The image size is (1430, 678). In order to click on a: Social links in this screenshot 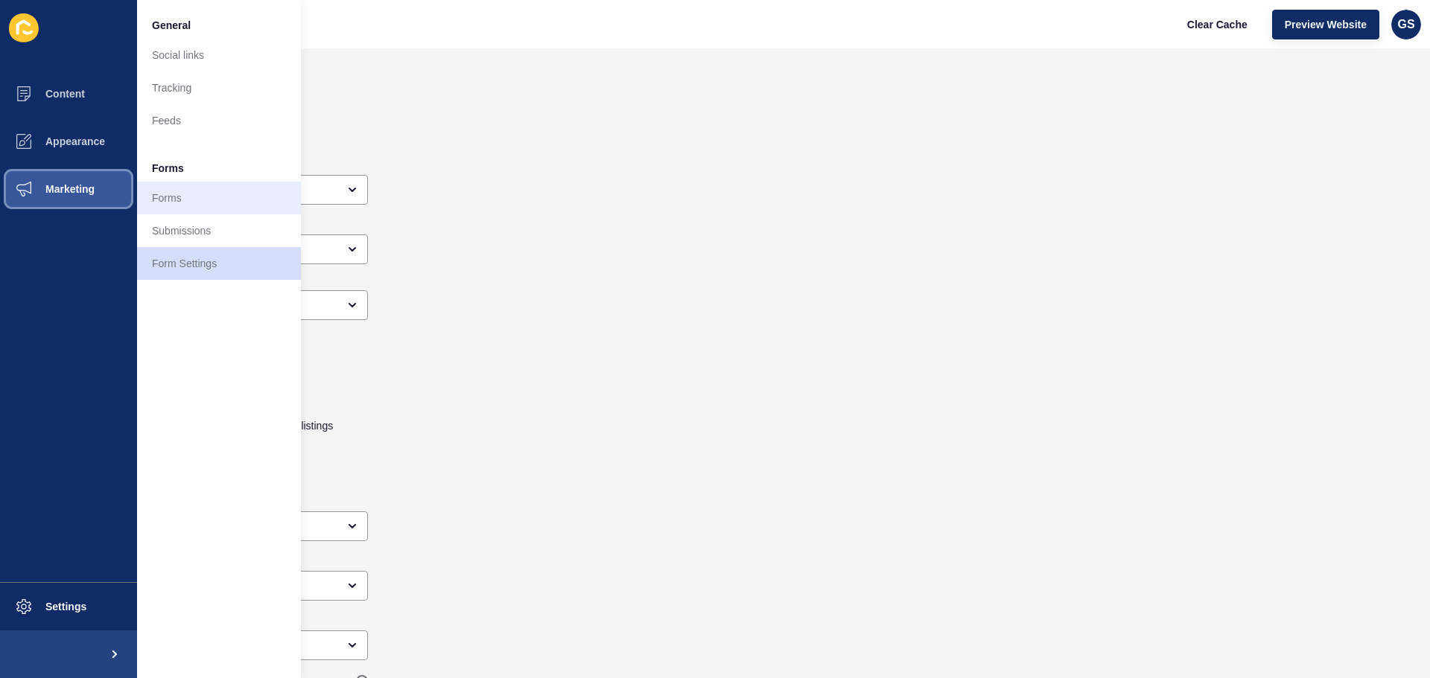, I will do `click(219, 55)`.